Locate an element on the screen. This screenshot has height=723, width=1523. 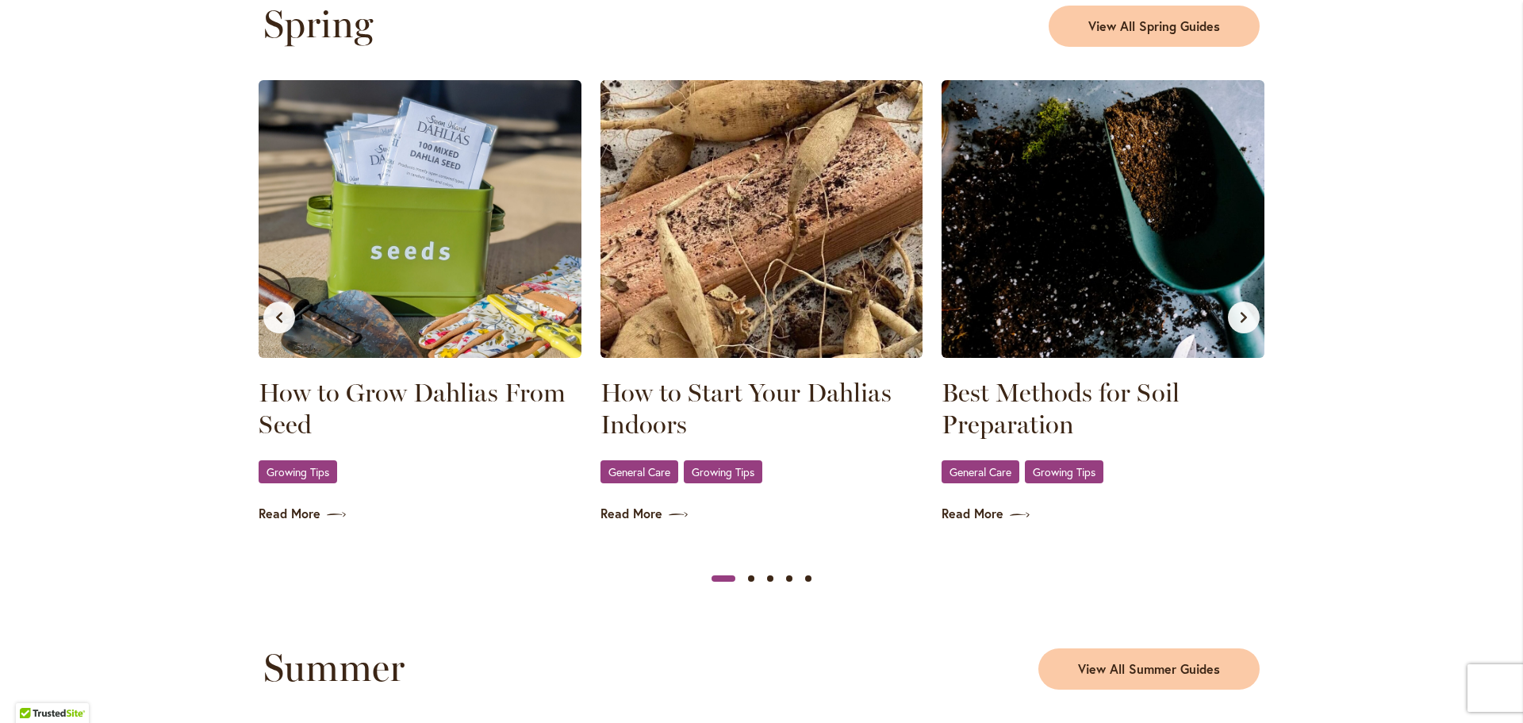
a: How to Grow Dahlias From Seed is located at coordinates (420, 409).